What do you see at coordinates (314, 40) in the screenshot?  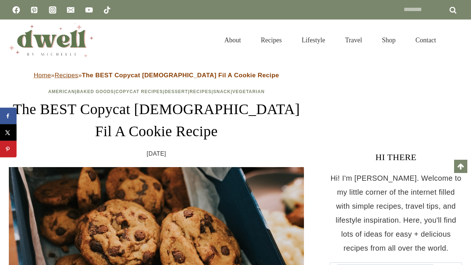 I see `a: Lifestyle` at bounding box center [314, 40].